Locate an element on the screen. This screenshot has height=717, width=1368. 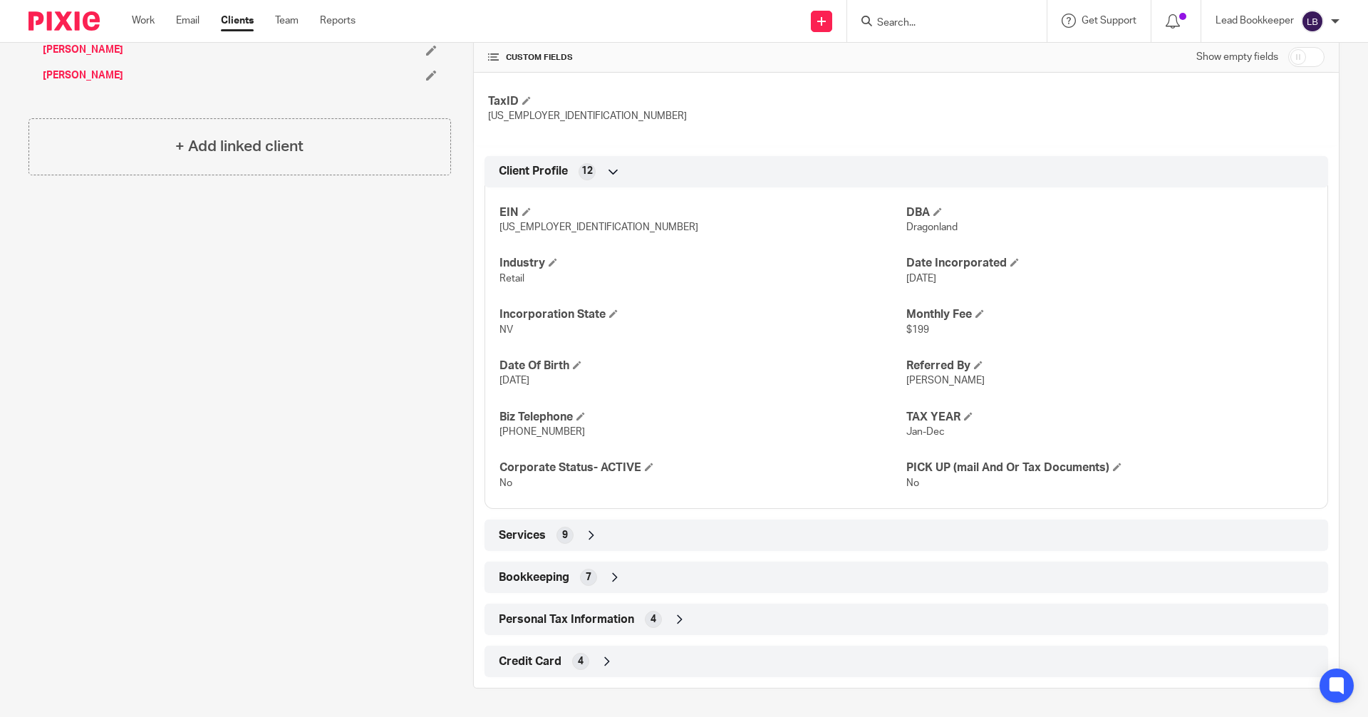
span: Services is located at coordinates (522, 535).